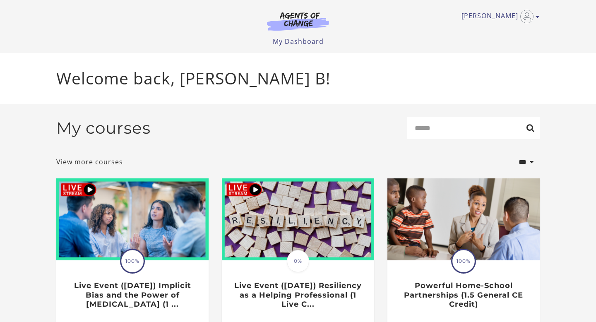  Describe the element at coordinates (89, 162) in the screenshot. I see `a: View more courses` at that location.